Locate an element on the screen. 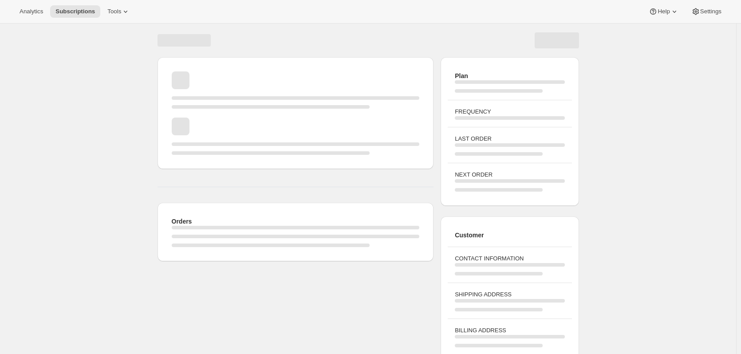 Image resolution: width=741 pixels, height=354 pixels. span: Tools is located at coordinates (114, 12).